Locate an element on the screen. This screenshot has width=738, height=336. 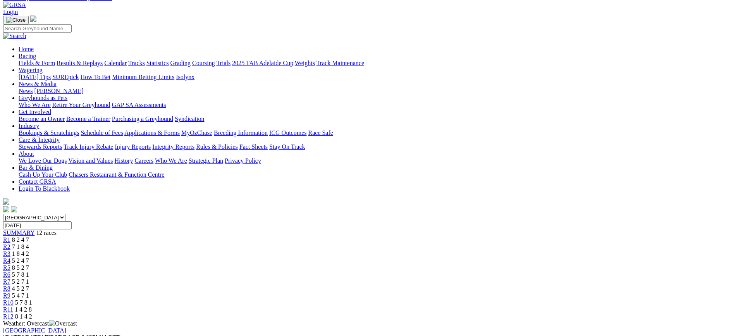
a: Racing is located at coordinates (27, 56).